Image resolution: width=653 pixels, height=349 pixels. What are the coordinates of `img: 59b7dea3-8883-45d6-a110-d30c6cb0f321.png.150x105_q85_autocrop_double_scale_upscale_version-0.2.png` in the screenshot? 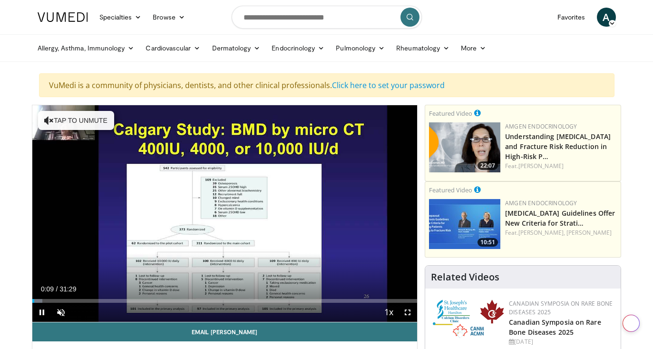 It's located at (469, 318).